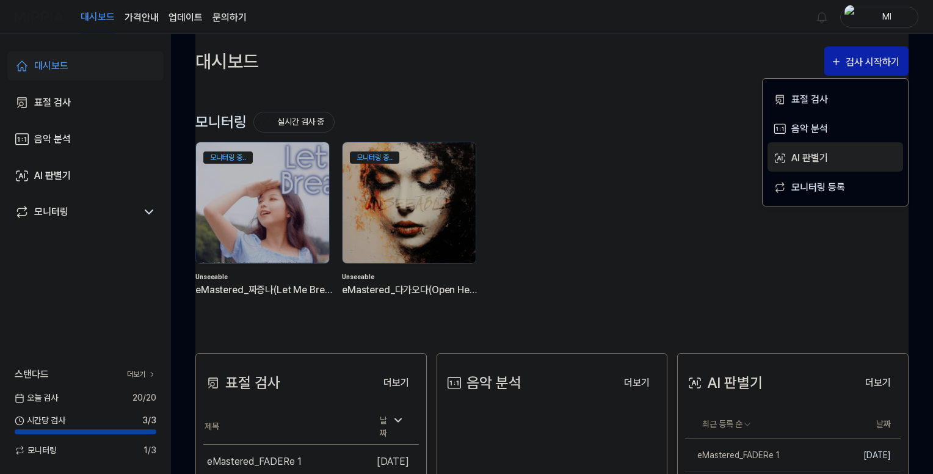 The height and width of the screenshot is (474, 933). Describe the element at coordinates (265, 122) in the screenshot. I see `img: monitoring Icon` at that location.